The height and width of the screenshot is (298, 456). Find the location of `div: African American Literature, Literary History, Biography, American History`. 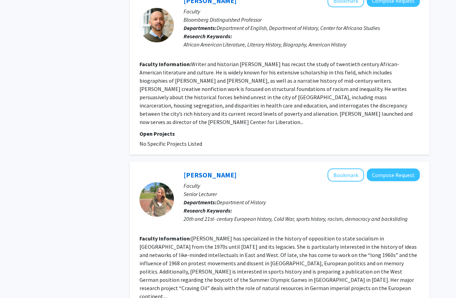

div: African American Literature, Literary History, Biography, American History is located at coordinates (301, 44).